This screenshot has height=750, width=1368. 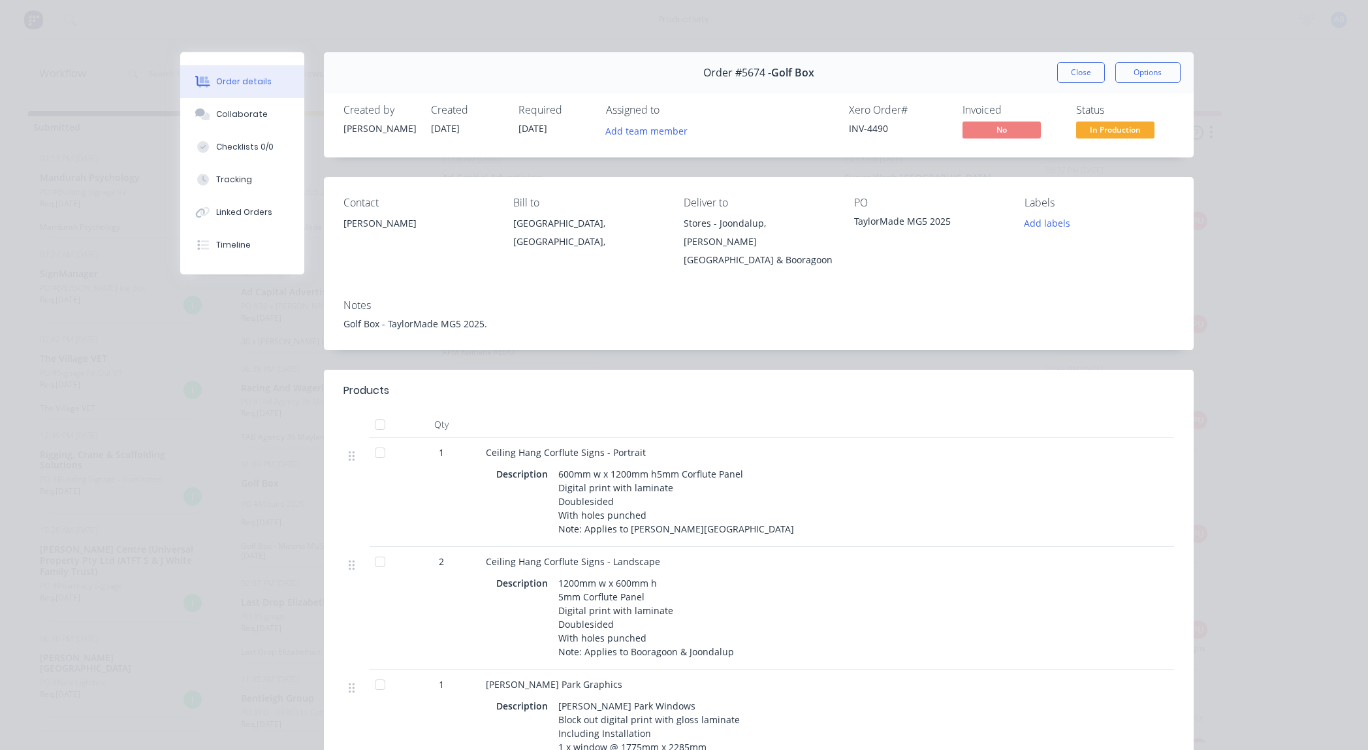 I want to click on div: 1200mm w x 600mm h 5mm Corflute Panel Digital print with laminate Doublesided With holes punched ..., so click(x=646, y=617).